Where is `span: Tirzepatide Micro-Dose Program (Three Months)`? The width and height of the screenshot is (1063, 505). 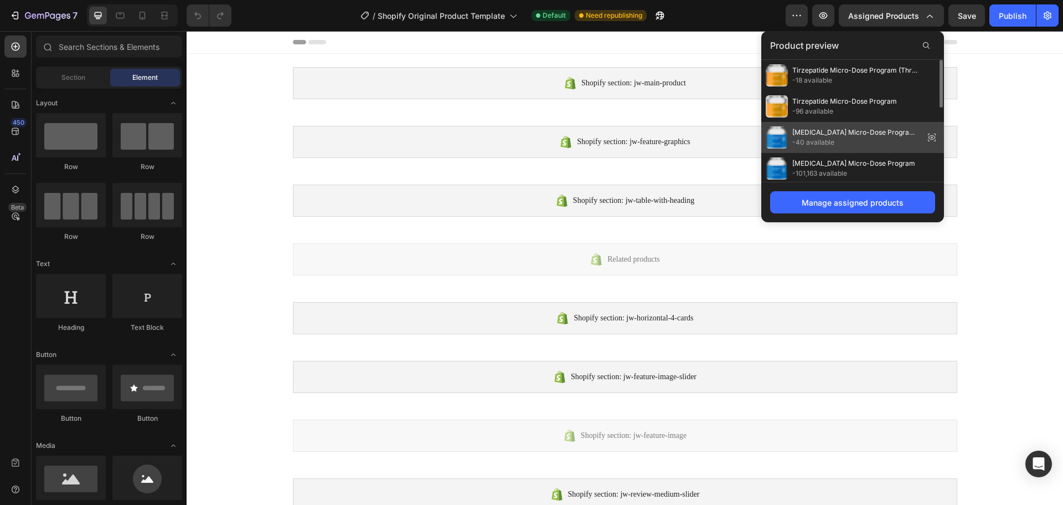 span: Tirzepatide Micro-Dose Program (Three Months) is located at coordinates (856, 70).